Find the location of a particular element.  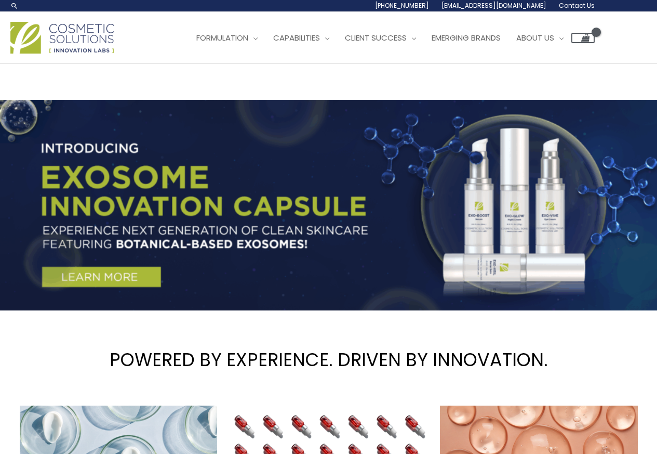

span: Formulation is located at coordinates (222, 37).